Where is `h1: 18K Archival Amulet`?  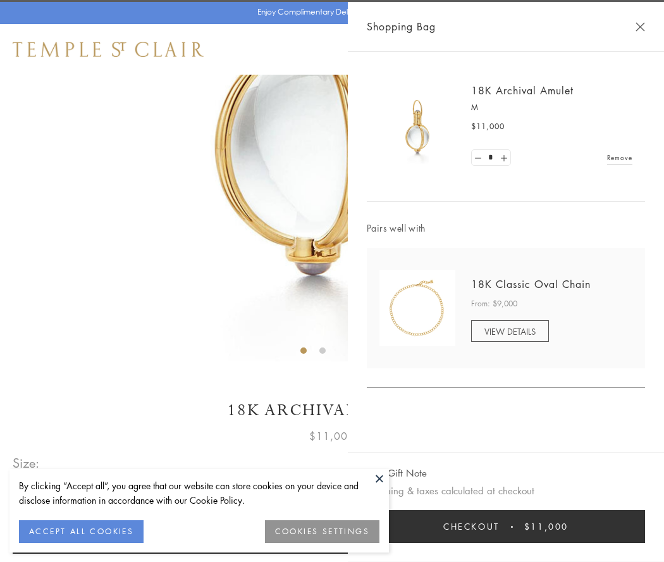
h1: 18K Archival Amulet is located at coordinates (332, 410).